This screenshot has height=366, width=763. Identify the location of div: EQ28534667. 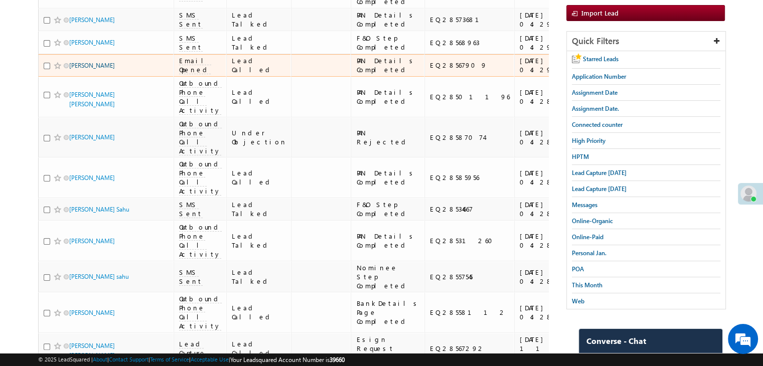
(470, 209).